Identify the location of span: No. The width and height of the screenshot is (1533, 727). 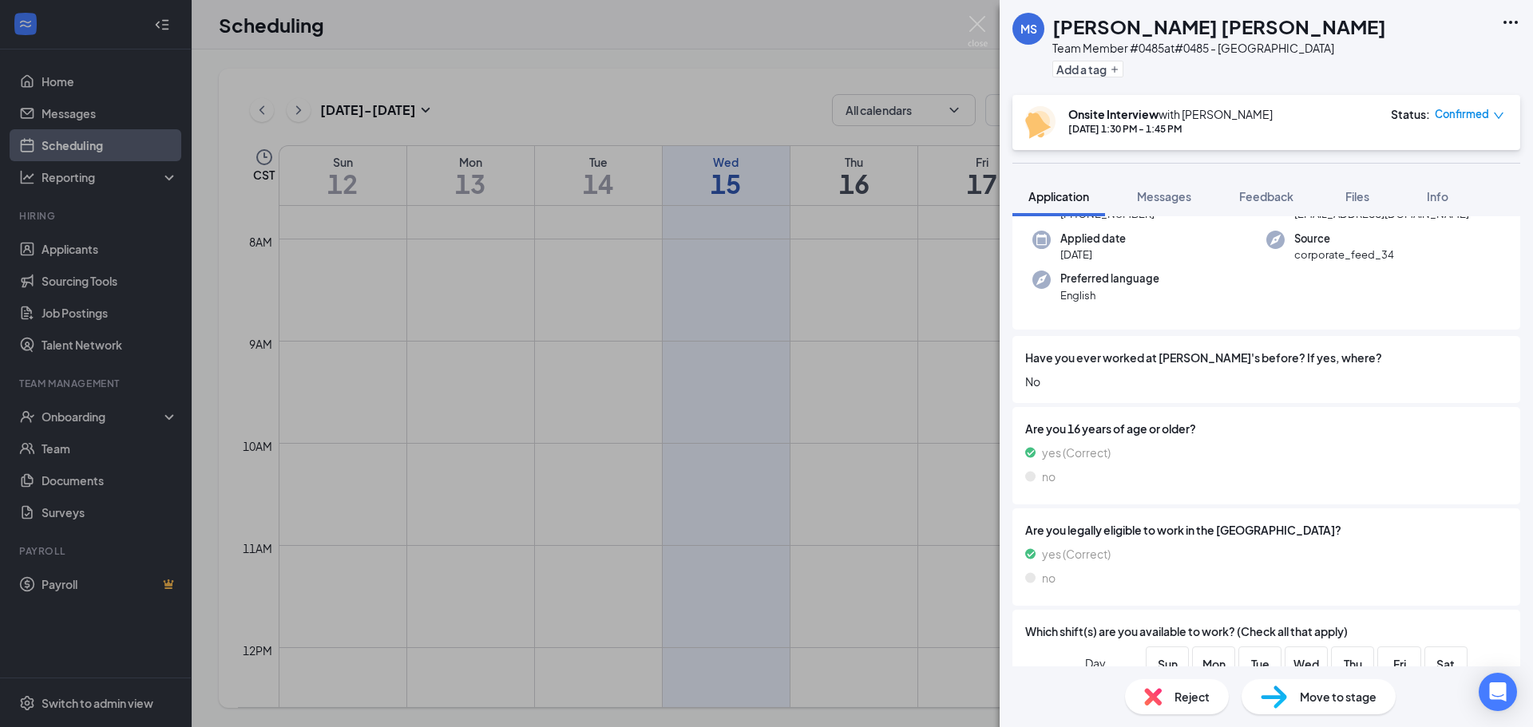
(1266, 382).